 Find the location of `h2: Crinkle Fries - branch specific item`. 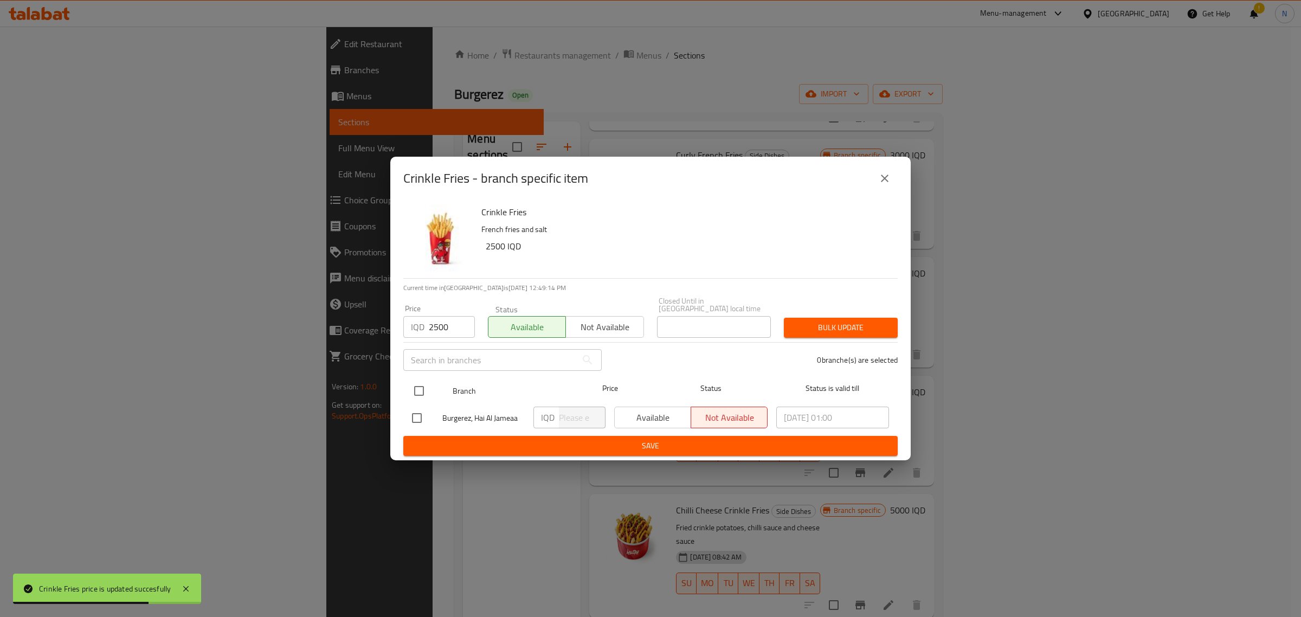

h2: Crinkle Fries - branch specific item is located at coordinates (496, 178).